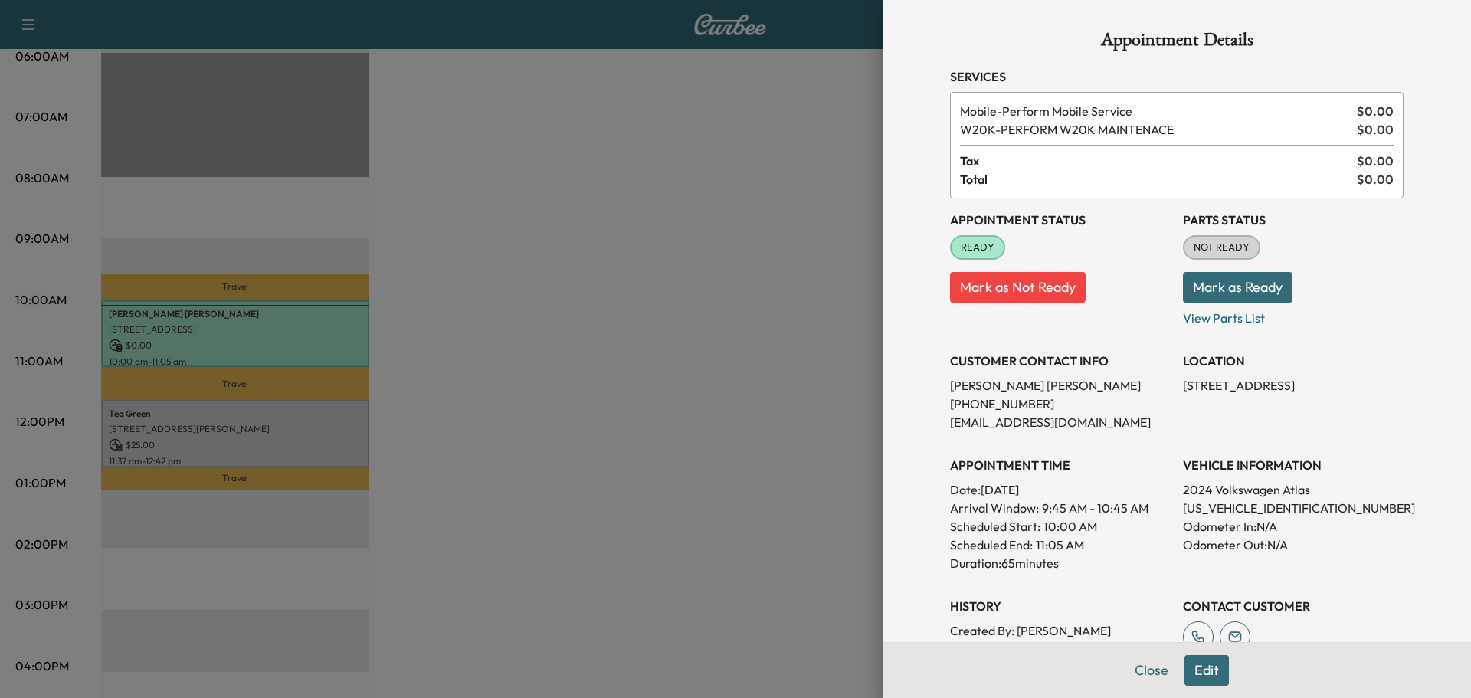 This screenshot has width=1471, height=698. What do you see at coordinates (1060, 508) in the screenshot?
I see `p: Arrival Window:` at bounding box center [1060, 508].